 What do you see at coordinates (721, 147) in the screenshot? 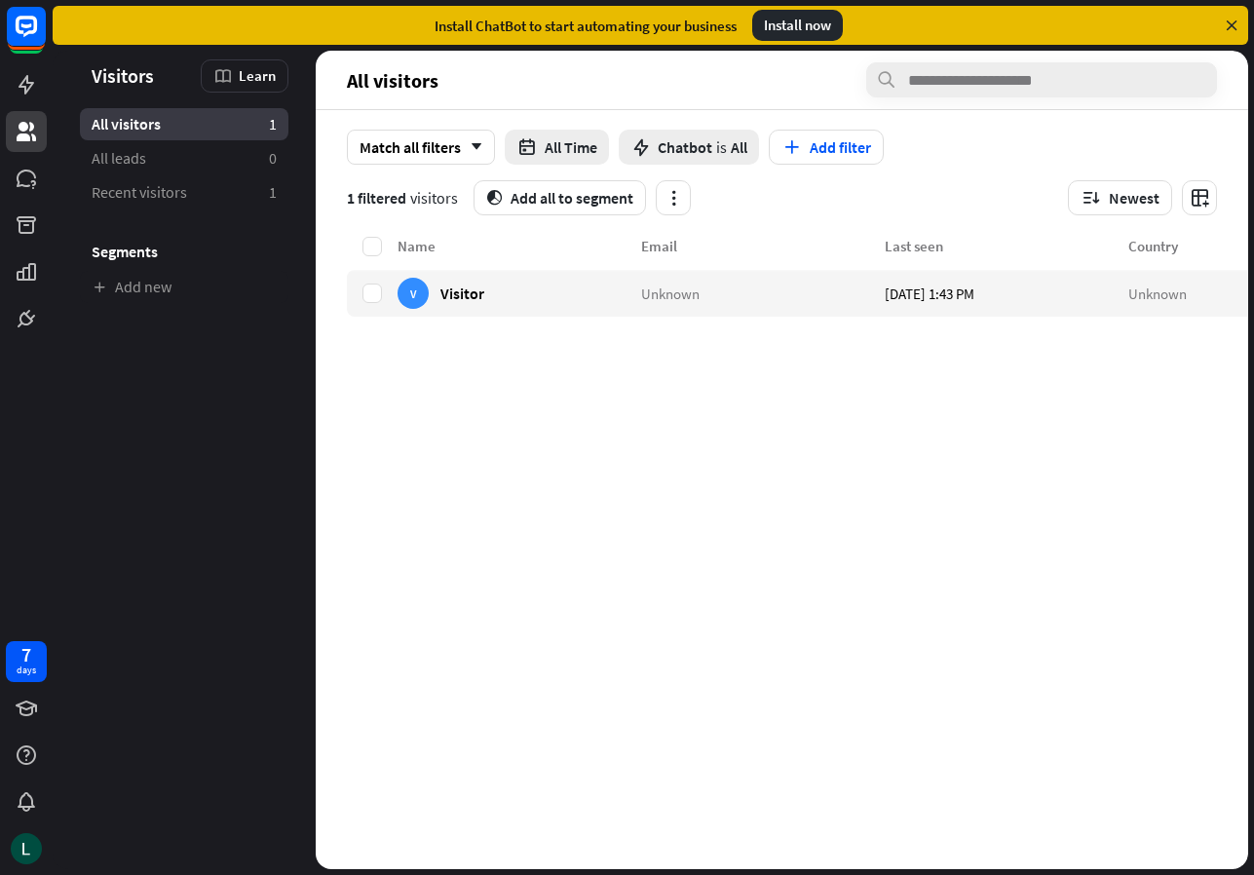
I see `span: is` at bounding box center [721, 147].